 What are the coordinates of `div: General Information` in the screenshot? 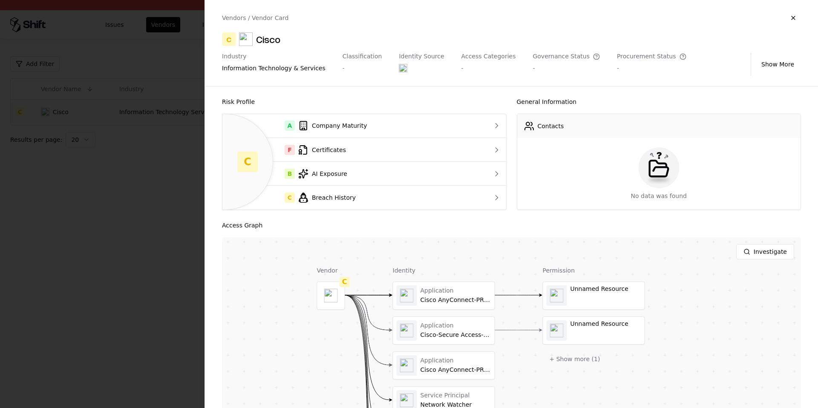 It's located at (659, 102).